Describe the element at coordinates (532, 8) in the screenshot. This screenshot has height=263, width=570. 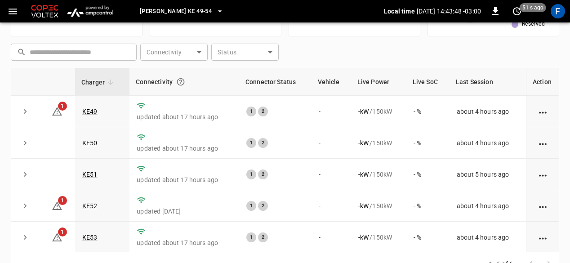
I see `span: 51 s ago` at that location.